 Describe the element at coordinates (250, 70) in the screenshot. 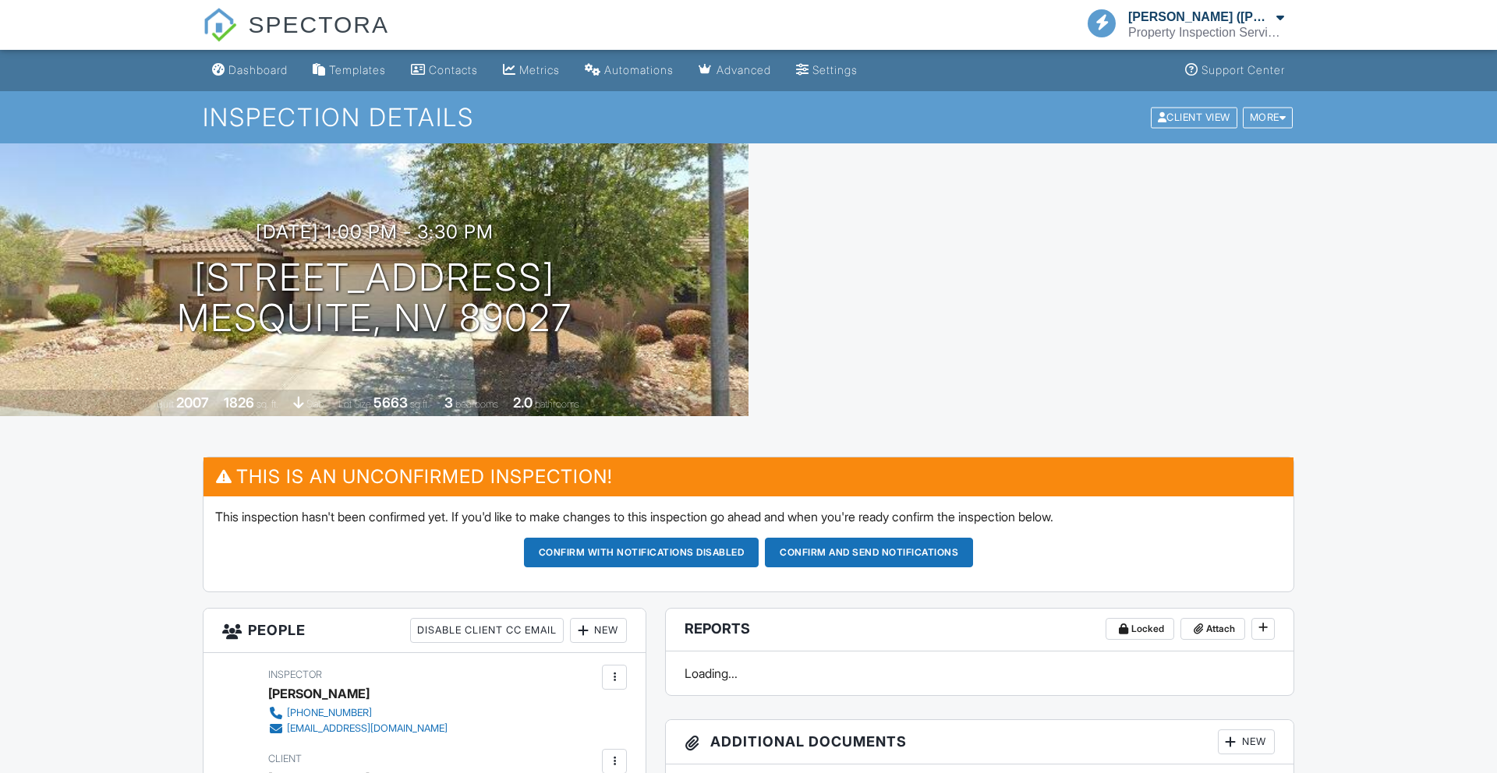

I see `a: Dashboard` at that location.